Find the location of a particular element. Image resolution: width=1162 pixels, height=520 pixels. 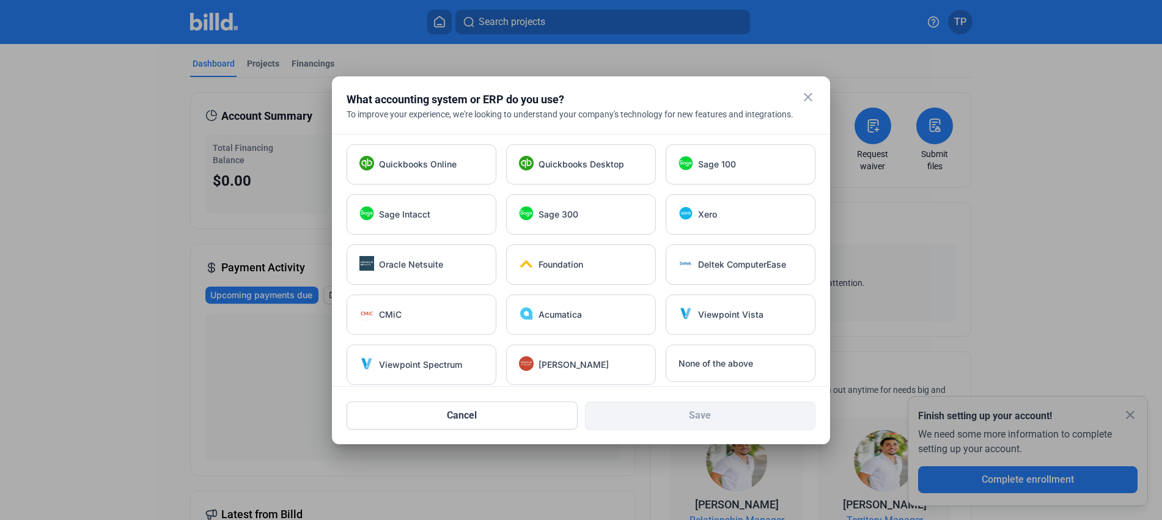

span: Quickbooks Online is located at coordinates (417, 164).